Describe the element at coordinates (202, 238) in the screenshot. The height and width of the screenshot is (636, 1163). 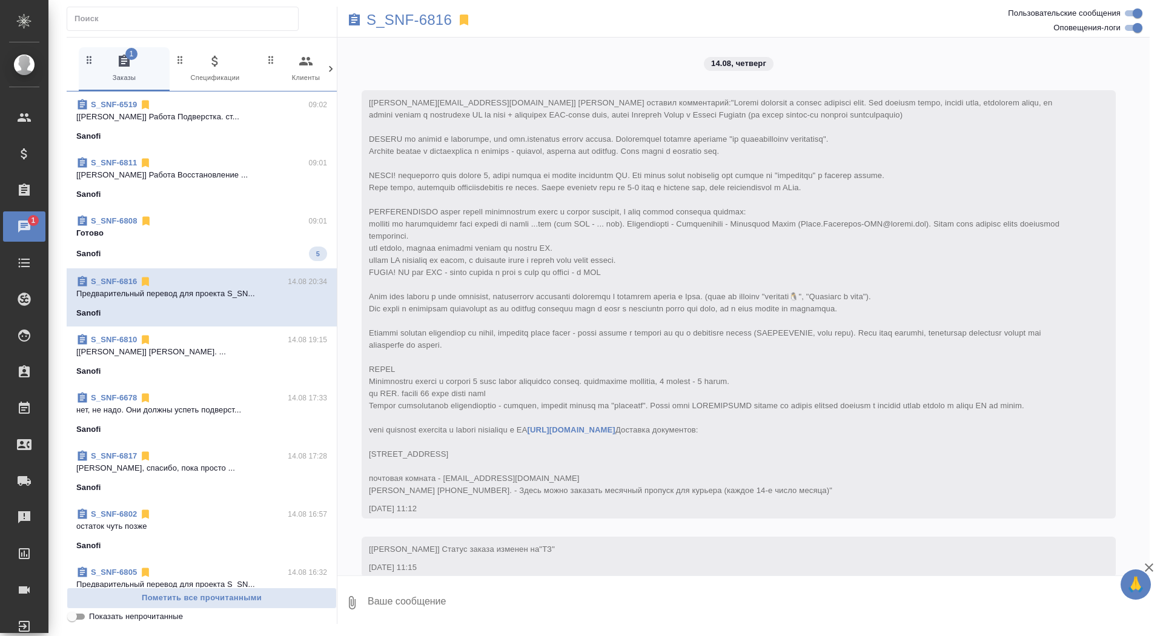
I see `div: S_SNF-680809:01ГотовоSanofi5` at that location.